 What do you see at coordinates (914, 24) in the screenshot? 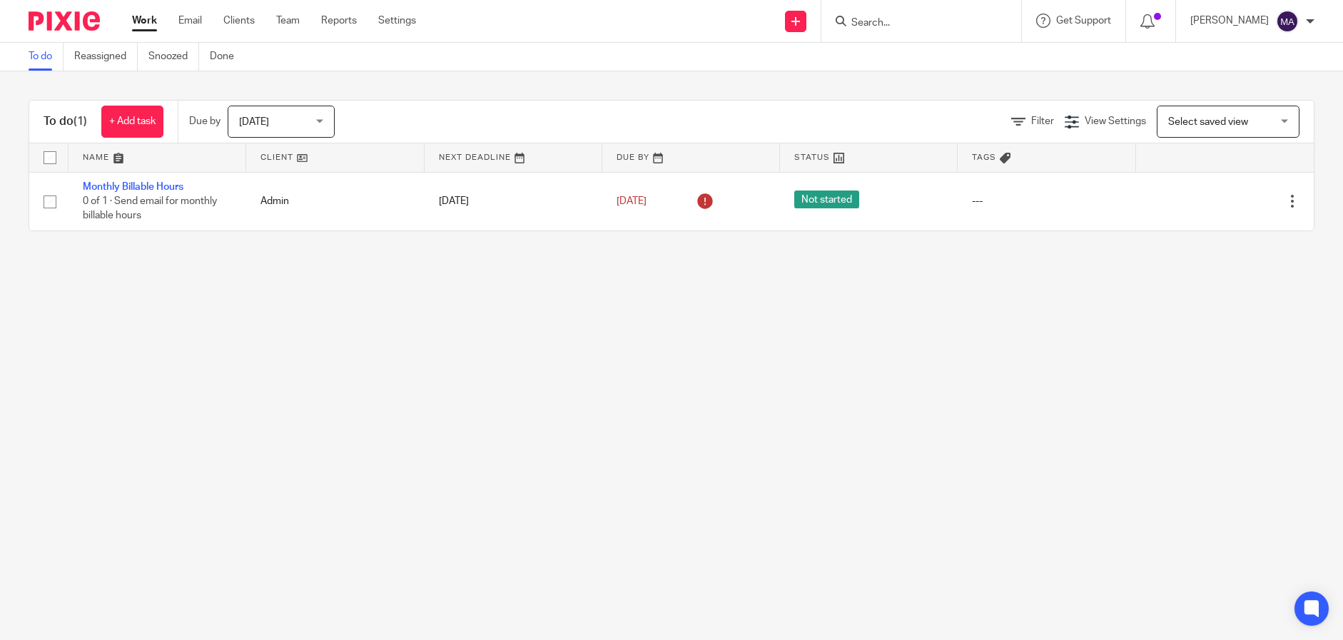
I see `input: Search` at bounding box center [914, 24].